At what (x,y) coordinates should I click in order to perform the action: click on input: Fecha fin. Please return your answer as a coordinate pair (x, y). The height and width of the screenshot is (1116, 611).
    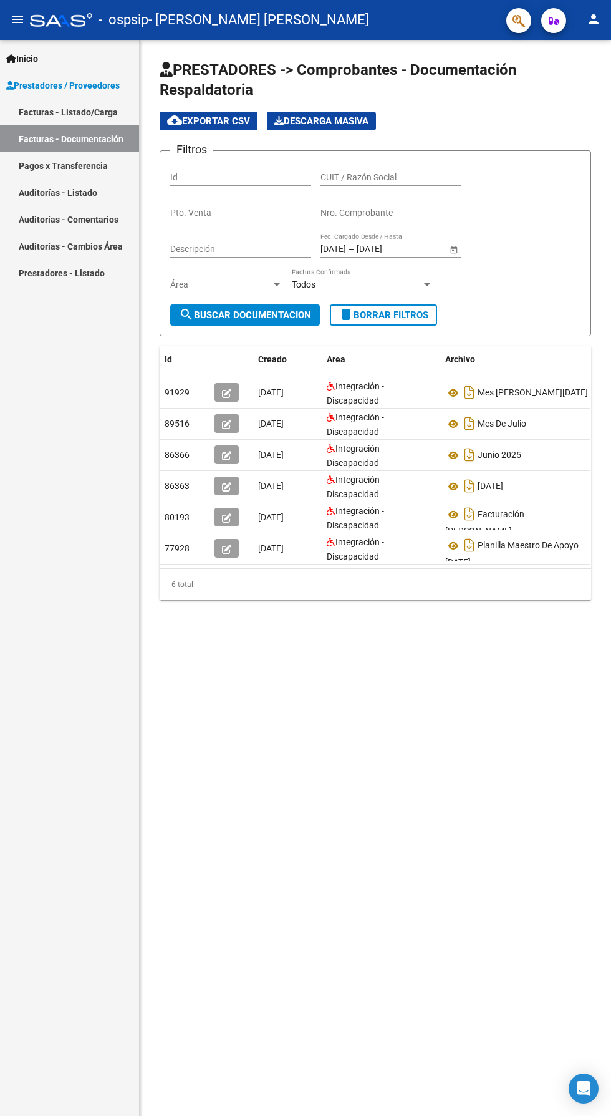
    Looking at the image, I should click on (387, 249).